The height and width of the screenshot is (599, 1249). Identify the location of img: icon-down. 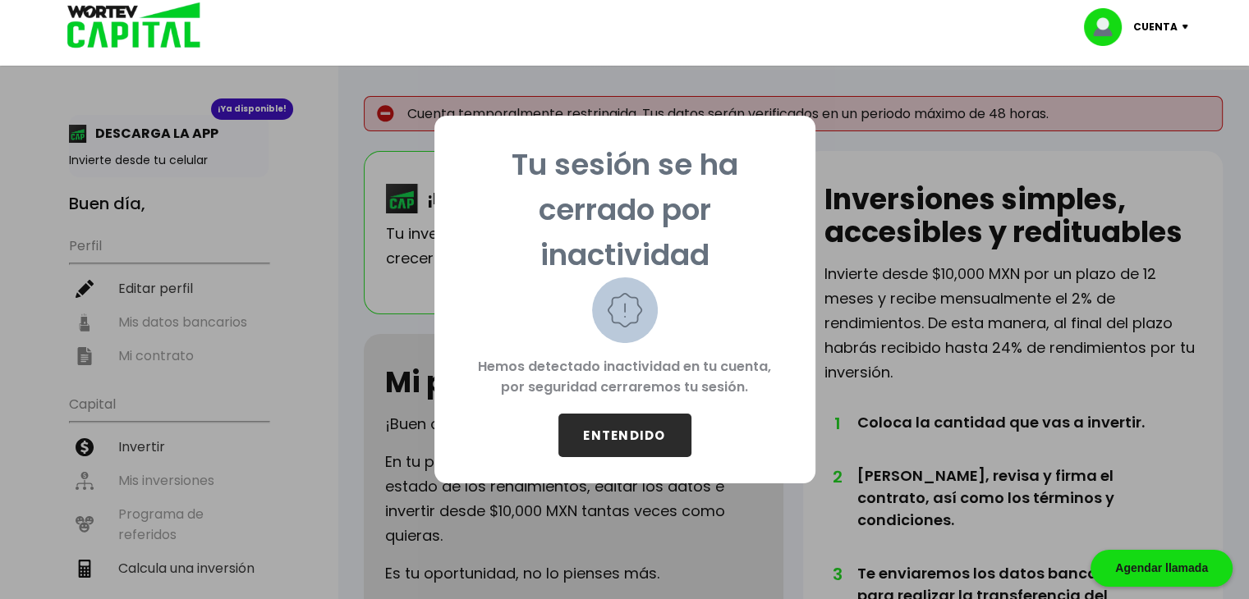
(1188, 27).